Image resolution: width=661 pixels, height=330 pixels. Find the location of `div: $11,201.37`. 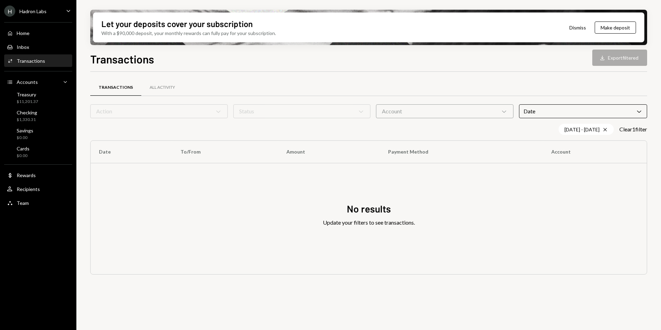

div: $11,201.37 is located at coordinates (27, 102).